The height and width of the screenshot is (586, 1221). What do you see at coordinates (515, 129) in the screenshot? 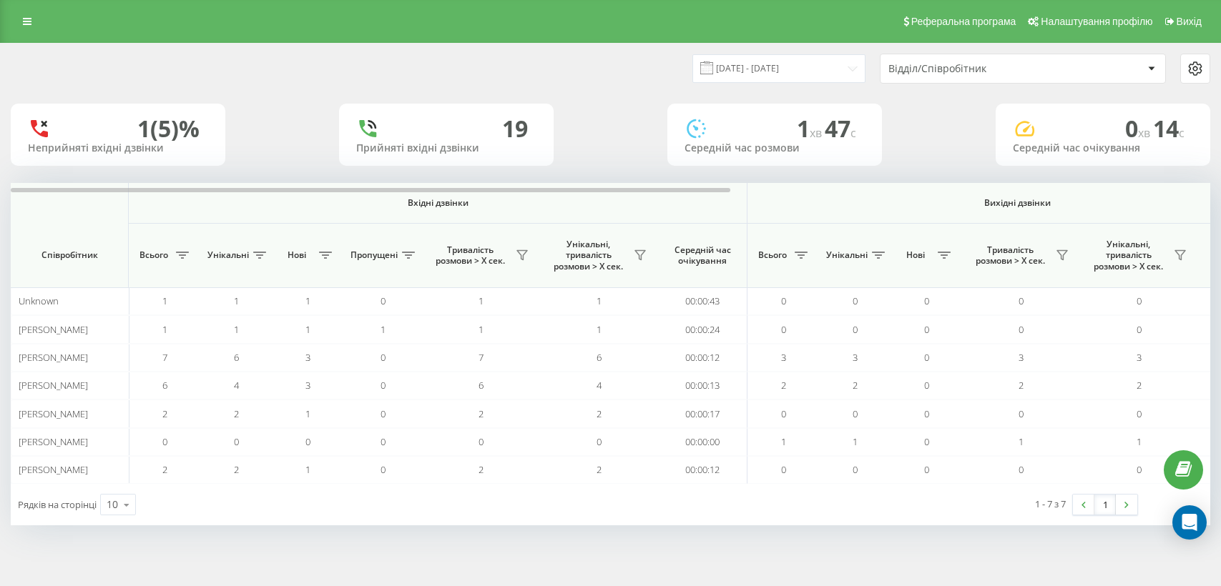
I see `div: 19` at bounding box center [515, 129].